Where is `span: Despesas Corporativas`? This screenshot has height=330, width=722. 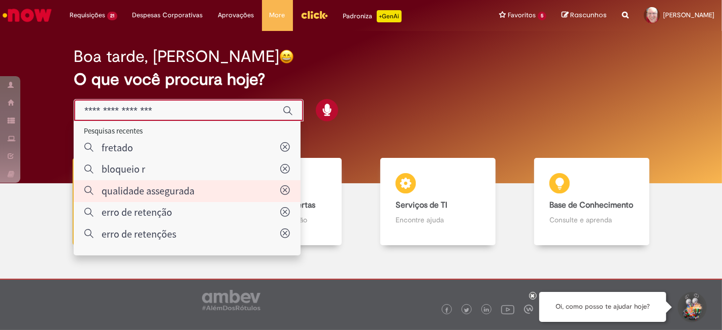 span: Despesas Corporativas is located at coordinates (167, 15).